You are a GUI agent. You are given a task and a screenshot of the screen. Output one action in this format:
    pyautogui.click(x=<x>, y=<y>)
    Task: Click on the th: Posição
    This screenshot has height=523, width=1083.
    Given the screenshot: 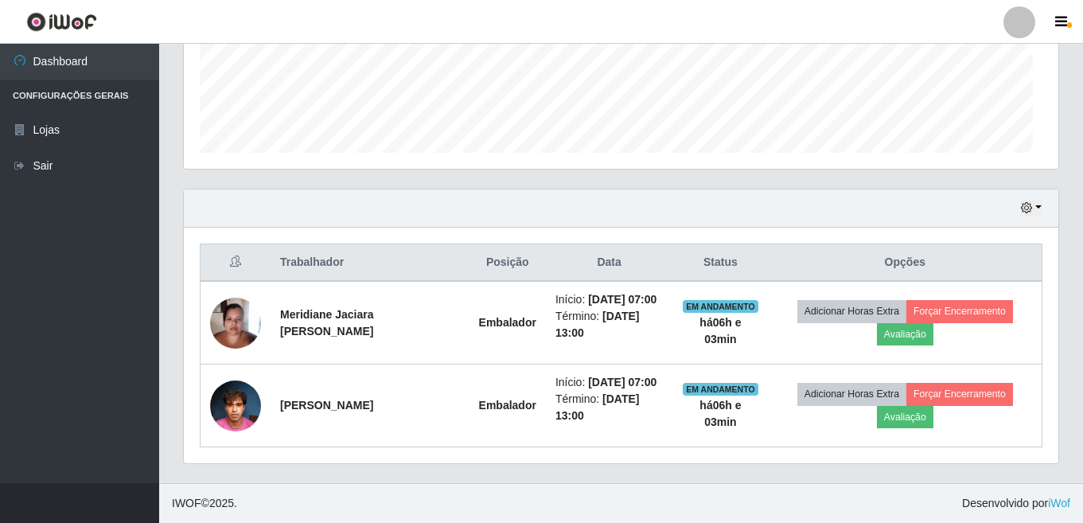 What is the action you would take?
    pyautogui.click(x=508, y=263)
    